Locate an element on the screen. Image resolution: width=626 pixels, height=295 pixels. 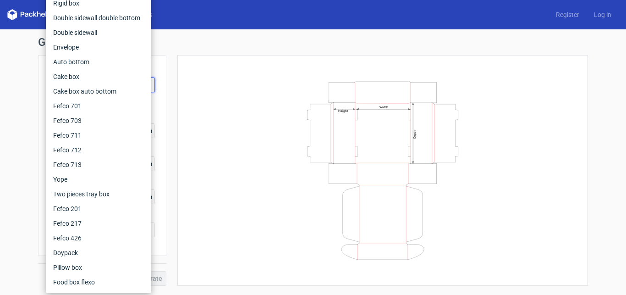
h1: Generate new dieline is located at coordinates (313, 42).